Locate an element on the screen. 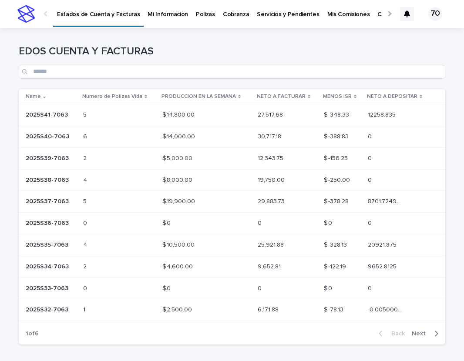  p: 2025S37-7063 is located at coordinates (48, 201).